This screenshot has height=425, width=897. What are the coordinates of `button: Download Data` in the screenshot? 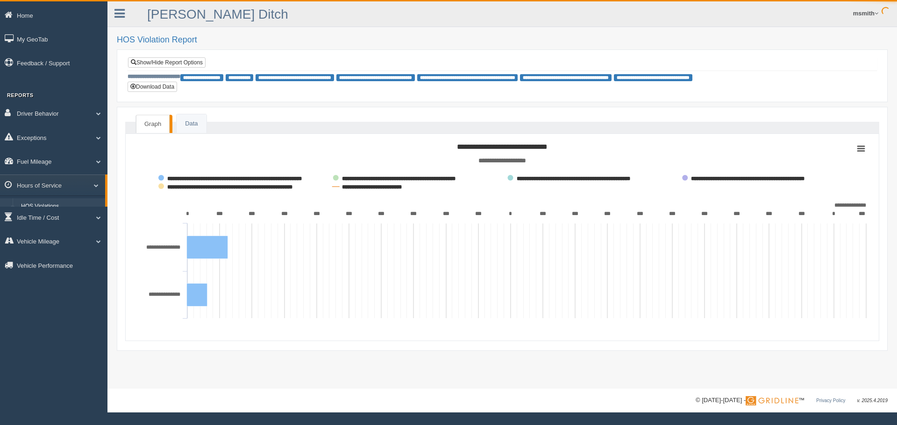 It's located at (152, 87).